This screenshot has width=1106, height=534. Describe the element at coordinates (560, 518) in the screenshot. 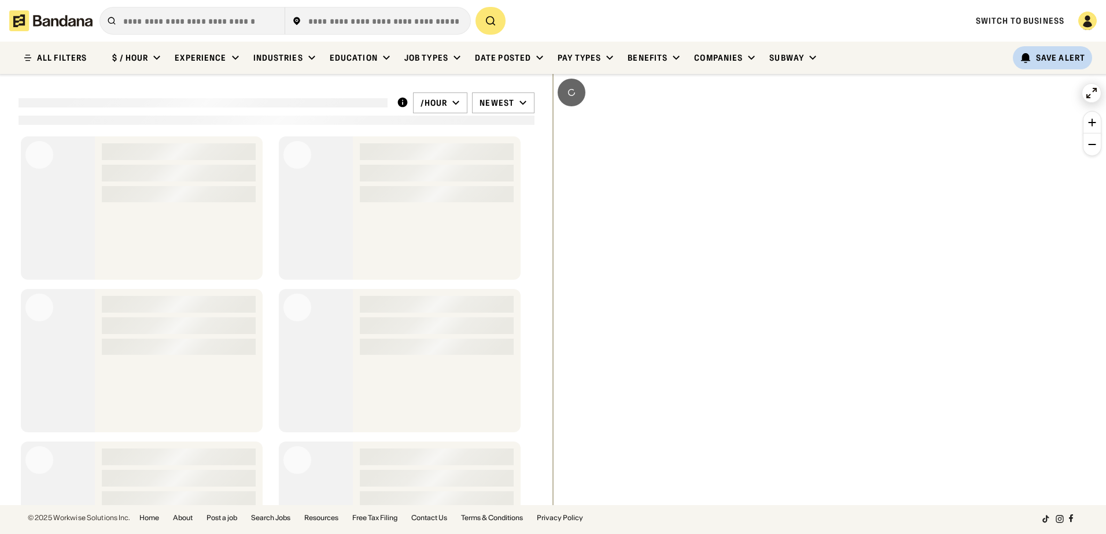

I see `a: Privacy Policy` at that location.